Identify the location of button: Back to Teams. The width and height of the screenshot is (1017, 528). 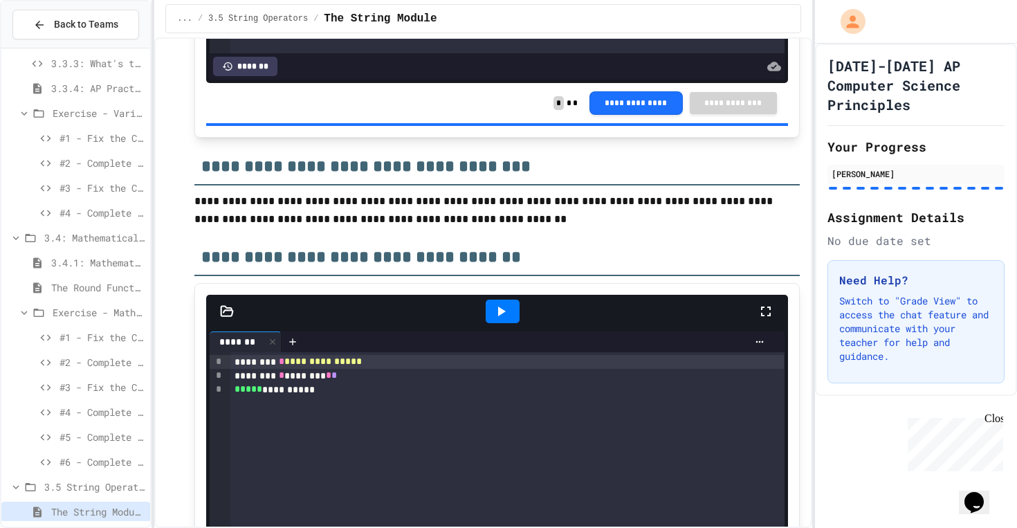
(75, 24).